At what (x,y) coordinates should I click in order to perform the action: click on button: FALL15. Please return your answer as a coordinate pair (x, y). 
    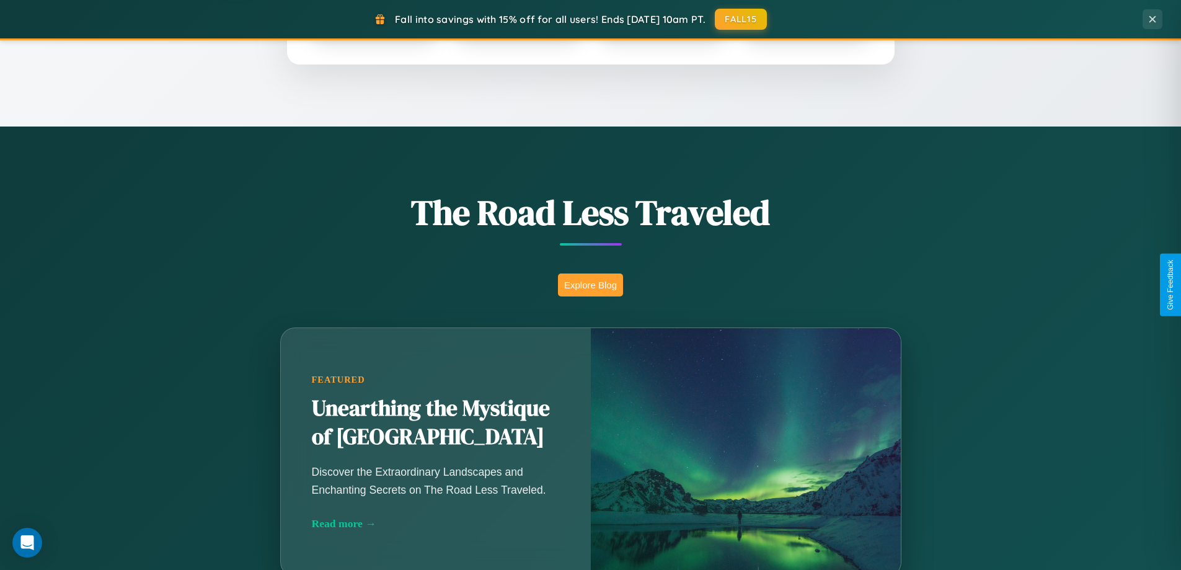
    Looking at the image, I should click on (741, 19).